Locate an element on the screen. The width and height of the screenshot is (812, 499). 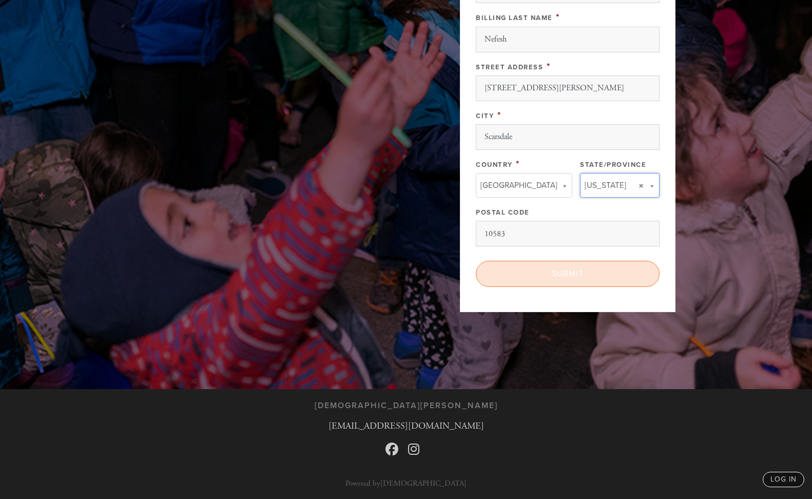
input: Submit is located at coordinates (568, 274).